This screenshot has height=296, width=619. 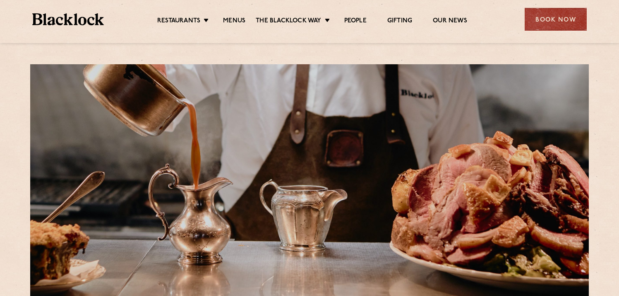 What do you see at coordinates (356, 22) in the screenshot?
I see `a: People` at bounding box center [356, 22].